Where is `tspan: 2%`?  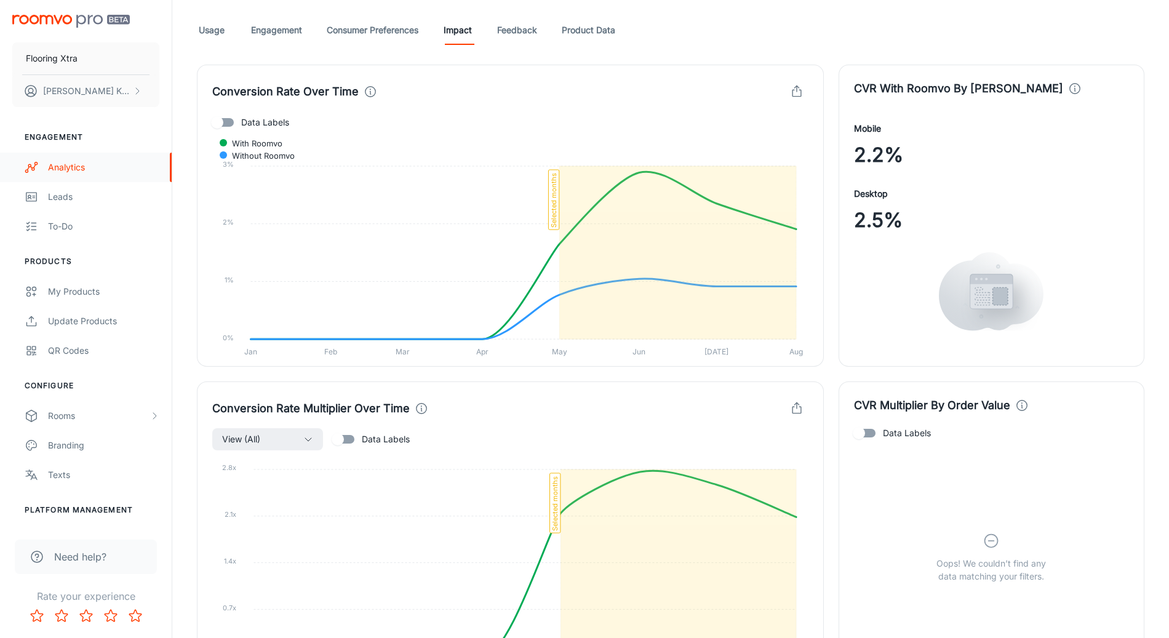 tspan: 2% is located at coordinates (228, 222).